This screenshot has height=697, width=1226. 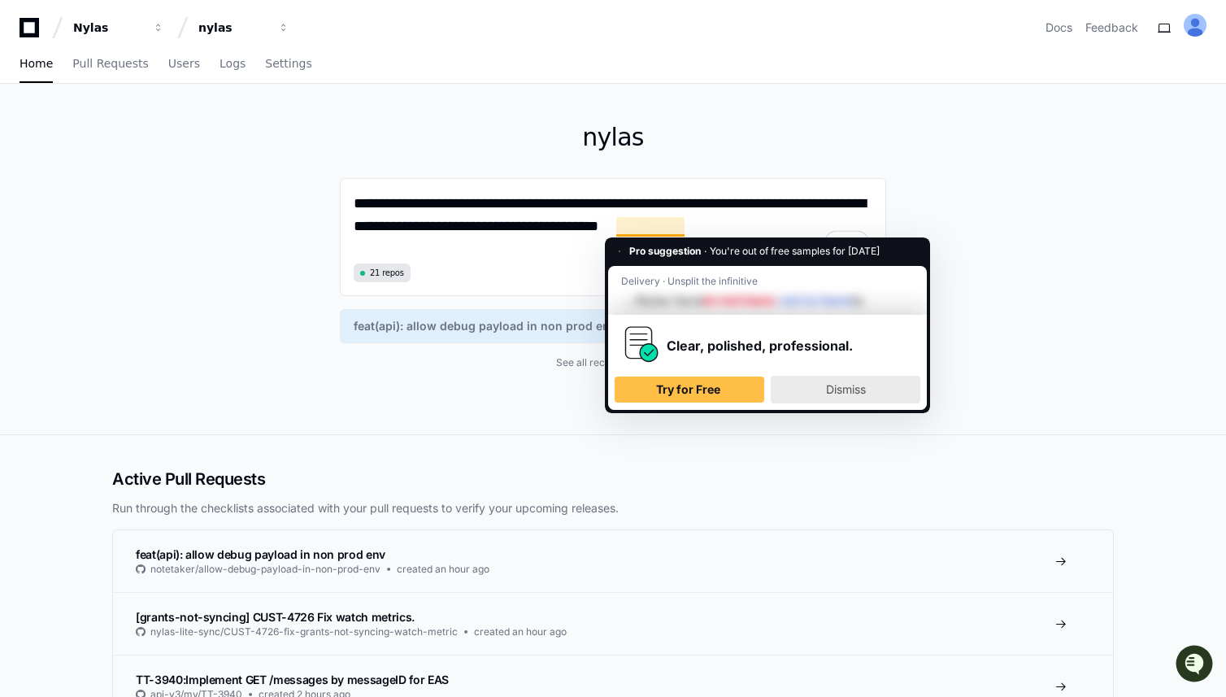 What do you see at coordinates (36, 63) in the screenshot?
I see `span: Home` at bounding box center [36, 63].